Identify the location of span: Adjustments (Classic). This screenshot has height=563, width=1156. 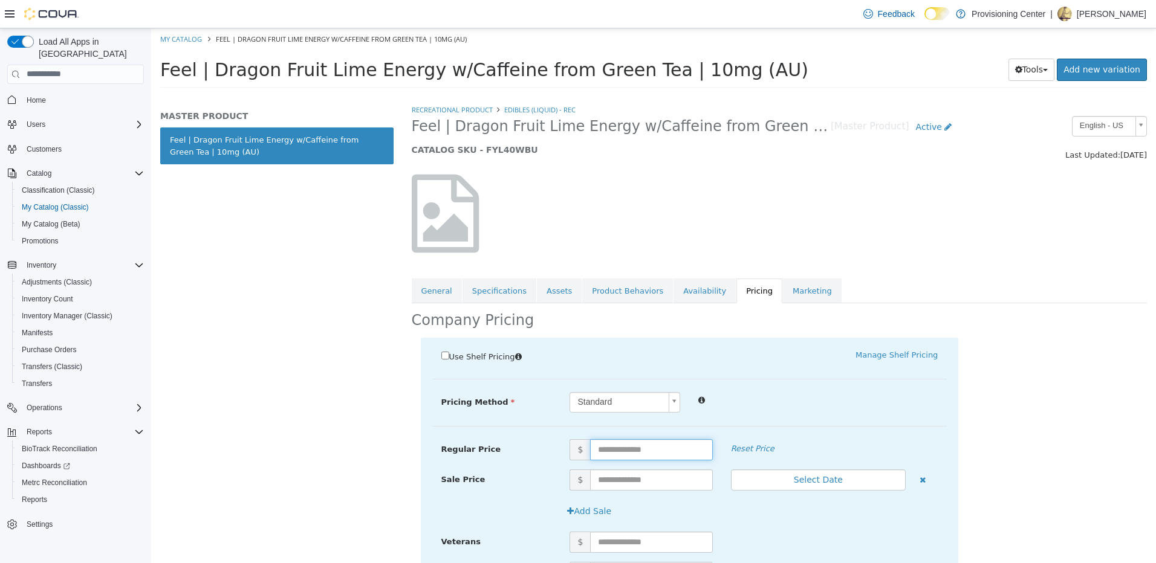
(80, 282).